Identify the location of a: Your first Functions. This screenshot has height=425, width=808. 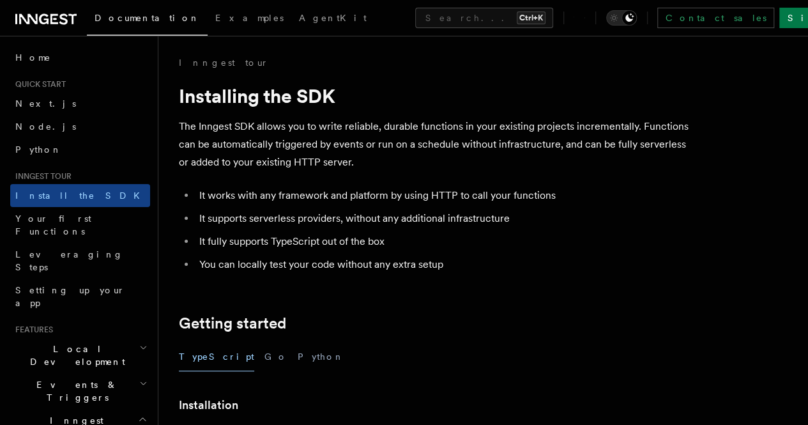
(80, 225).